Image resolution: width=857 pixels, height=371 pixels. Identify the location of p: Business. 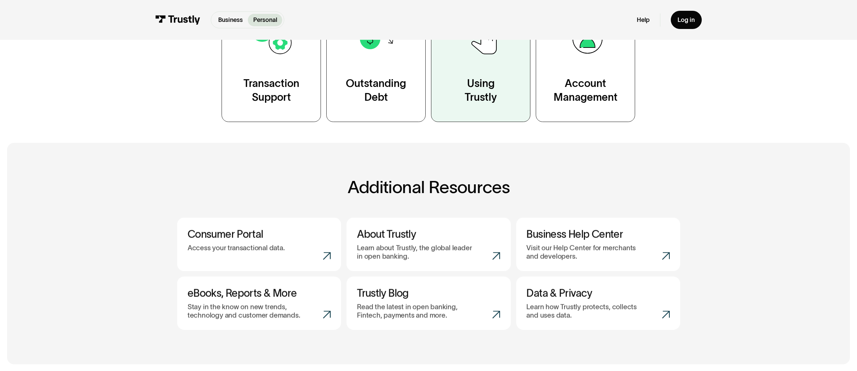
(230, 20).